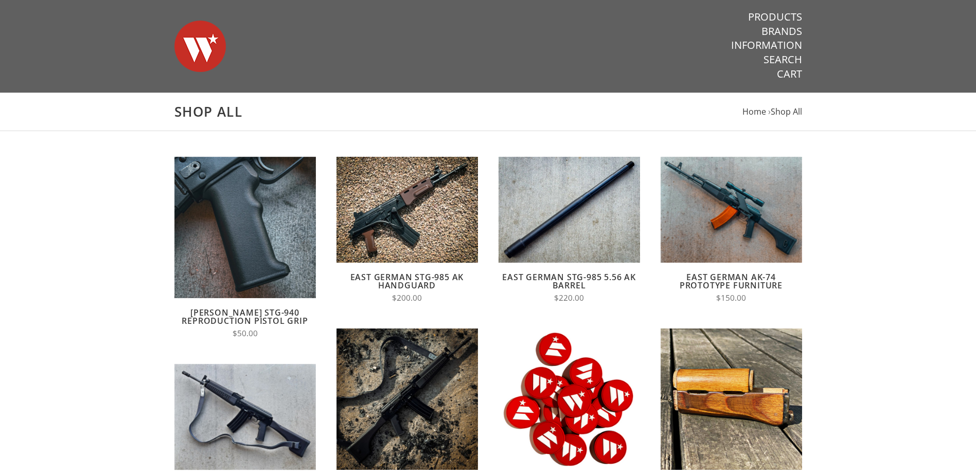 The width and height of the screenshot is (976, 475). What do you see at coordinates (731, 281) in the screenshot?
I see `a: East German AK-74 Prototype Furniture` at bounding box center [731, 281].